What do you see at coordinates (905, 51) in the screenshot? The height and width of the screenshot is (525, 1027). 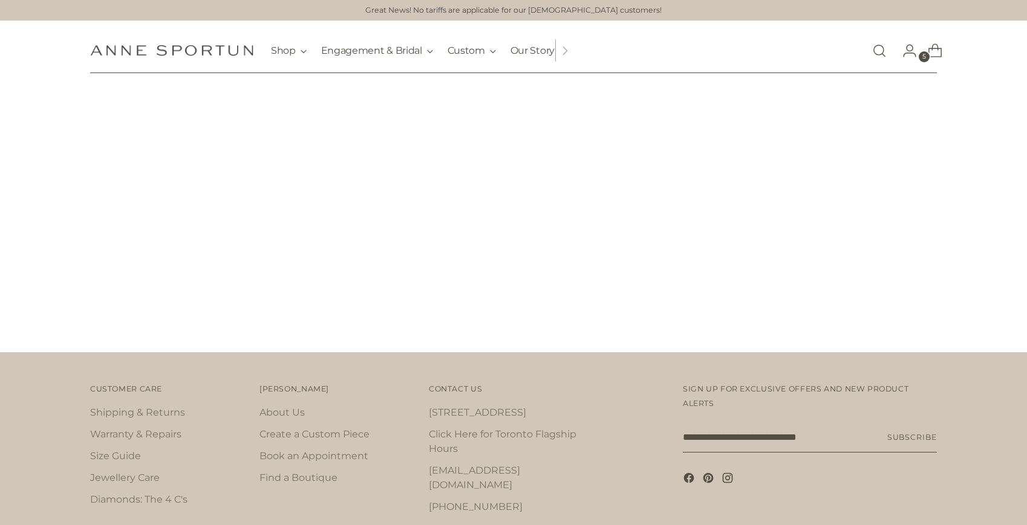 I see `a: Go to the account page` at bounding box center [905, 51].